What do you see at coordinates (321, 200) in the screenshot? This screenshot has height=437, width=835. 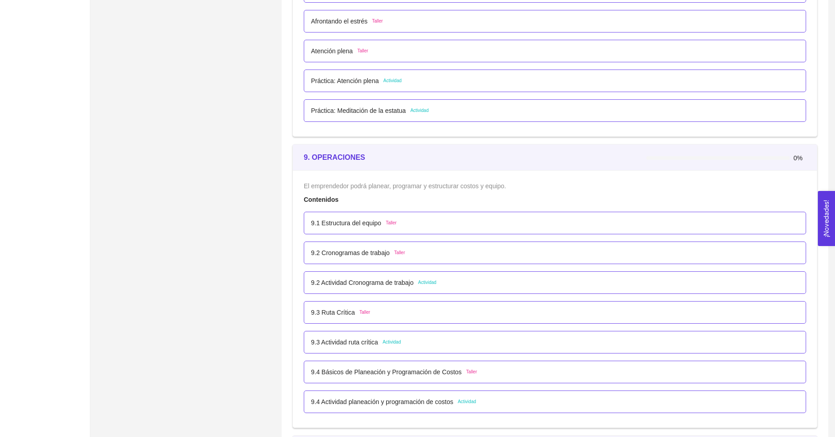 I see `strong: Contenidos` at bounding box center [321, 200].